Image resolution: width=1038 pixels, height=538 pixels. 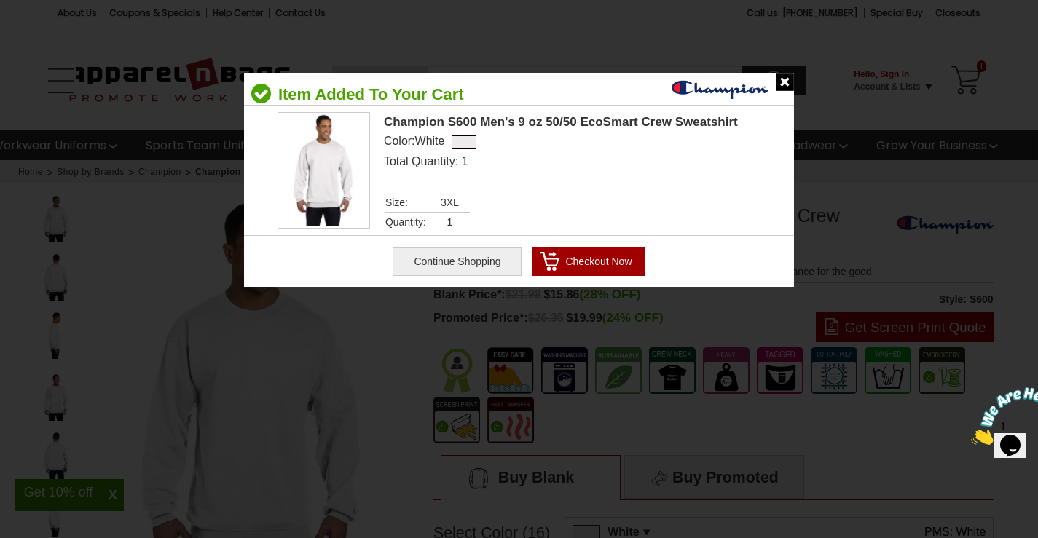 I want to click on img: champion_S600_white.jpg, so click(x=323, y=170).